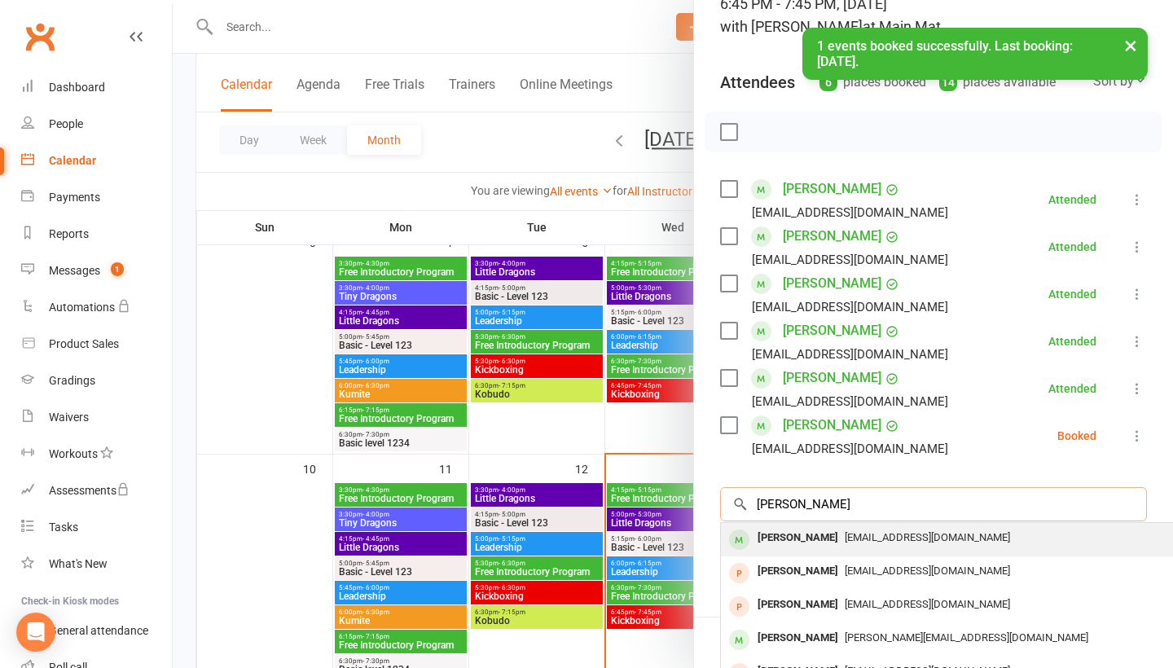  Describe the element at coordinates (96, 197) in the screenshot. I see `a: Payments` at that location.